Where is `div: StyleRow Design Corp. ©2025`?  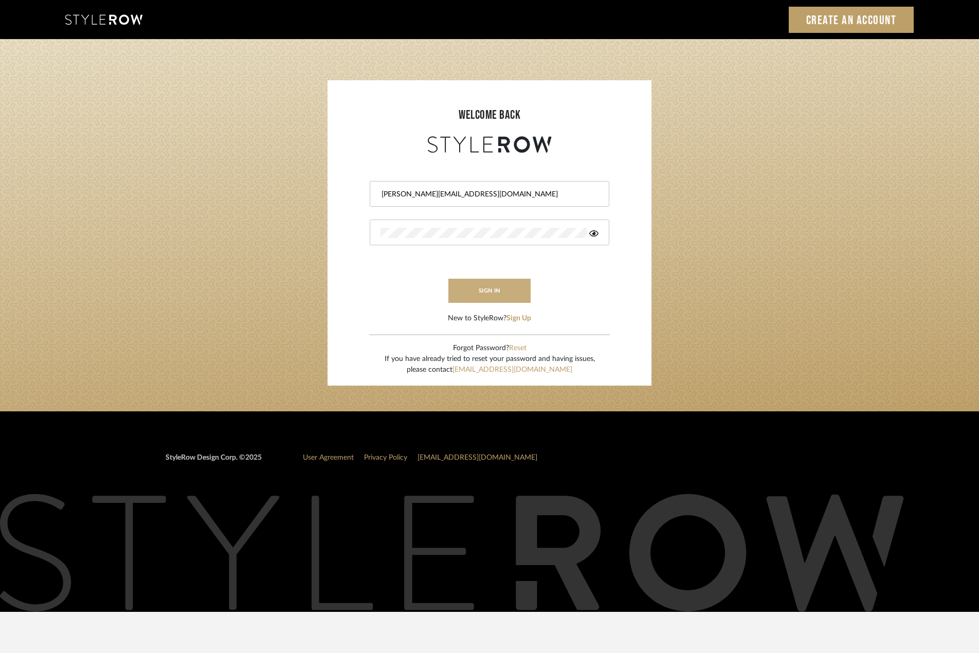 div: StyleRow Design Corp. ©2025 is located at coordinates (213, 462).